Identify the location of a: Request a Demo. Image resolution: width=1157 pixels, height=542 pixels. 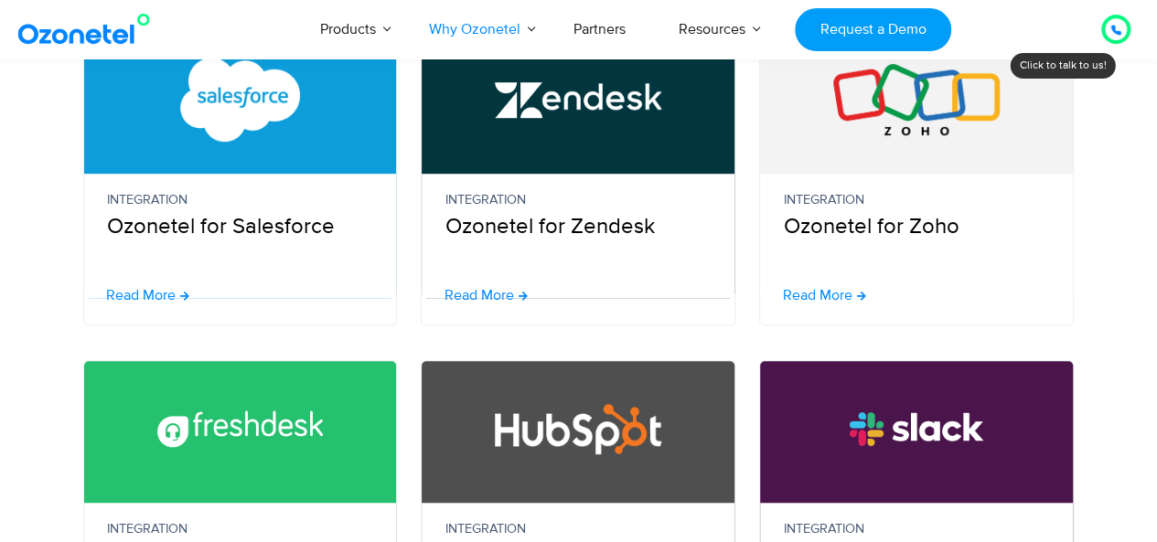
(873, 29).